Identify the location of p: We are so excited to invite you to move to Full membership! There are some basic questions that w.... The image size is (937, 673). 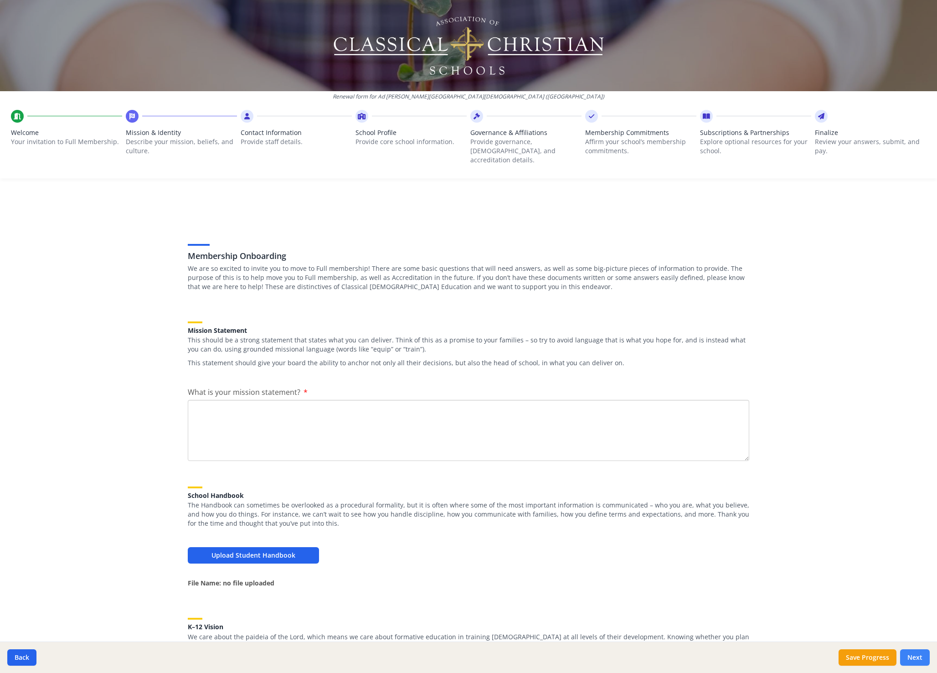
(469, 278).